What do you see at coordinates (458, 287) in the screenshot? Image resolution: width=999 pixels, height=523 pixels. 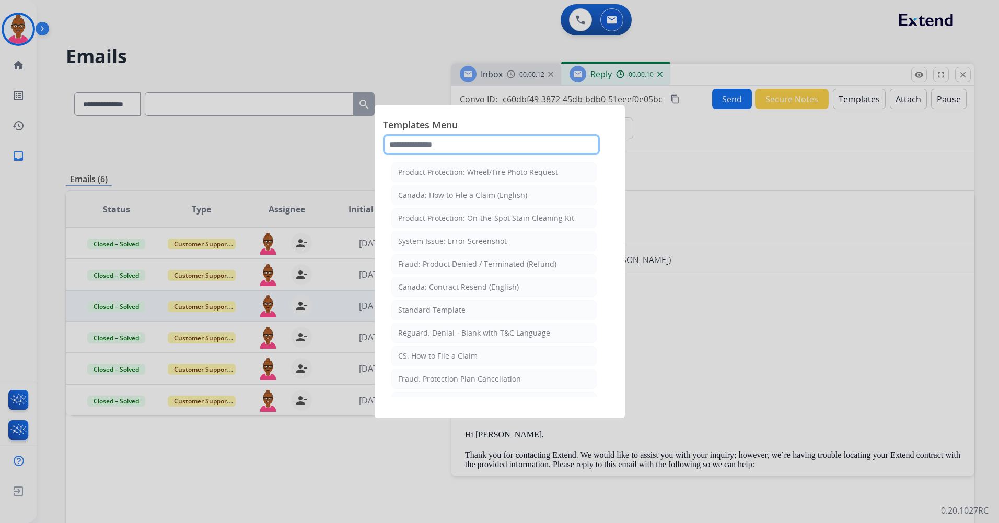 I see `div: Canada: Contract Resend (English)` at bounding box center [458, 287].